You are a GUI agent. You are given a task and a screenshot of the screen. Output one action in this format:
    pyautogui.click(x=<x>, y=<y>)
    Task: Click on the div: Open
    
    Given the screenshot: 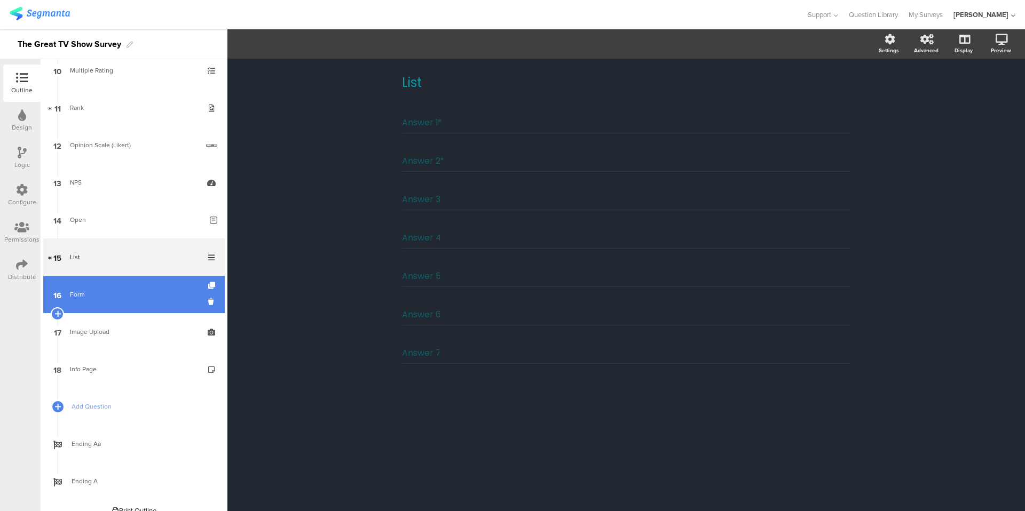 What is the action you would take?
    pyautogui.click(x=136, y=220)
    